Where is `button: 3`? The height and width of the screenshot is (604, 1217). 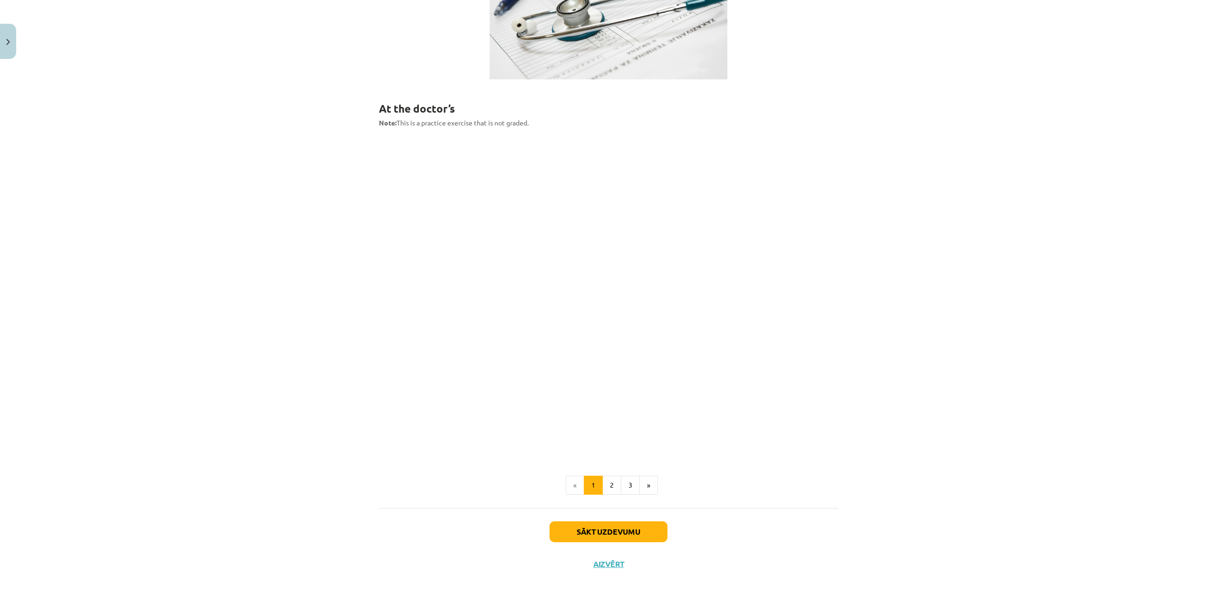
button: 3 is located at coordinates (630, 485).